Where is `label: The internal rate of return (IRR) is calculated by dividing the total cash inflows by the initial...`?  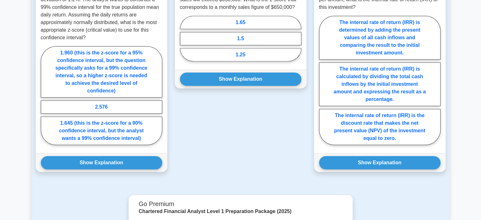 label: The internal rate of return (IRR) is calculated by dividing the total cash inflows by the initial... is located at coordinates (379, 84).